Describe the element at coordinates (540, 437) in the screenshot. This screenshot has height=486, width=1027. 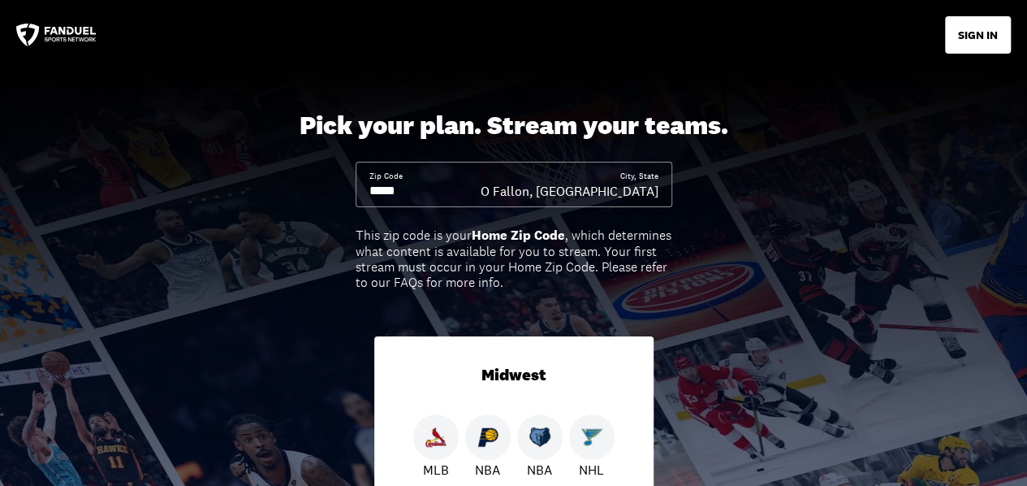
I see `img: Grizzlies` at that location.